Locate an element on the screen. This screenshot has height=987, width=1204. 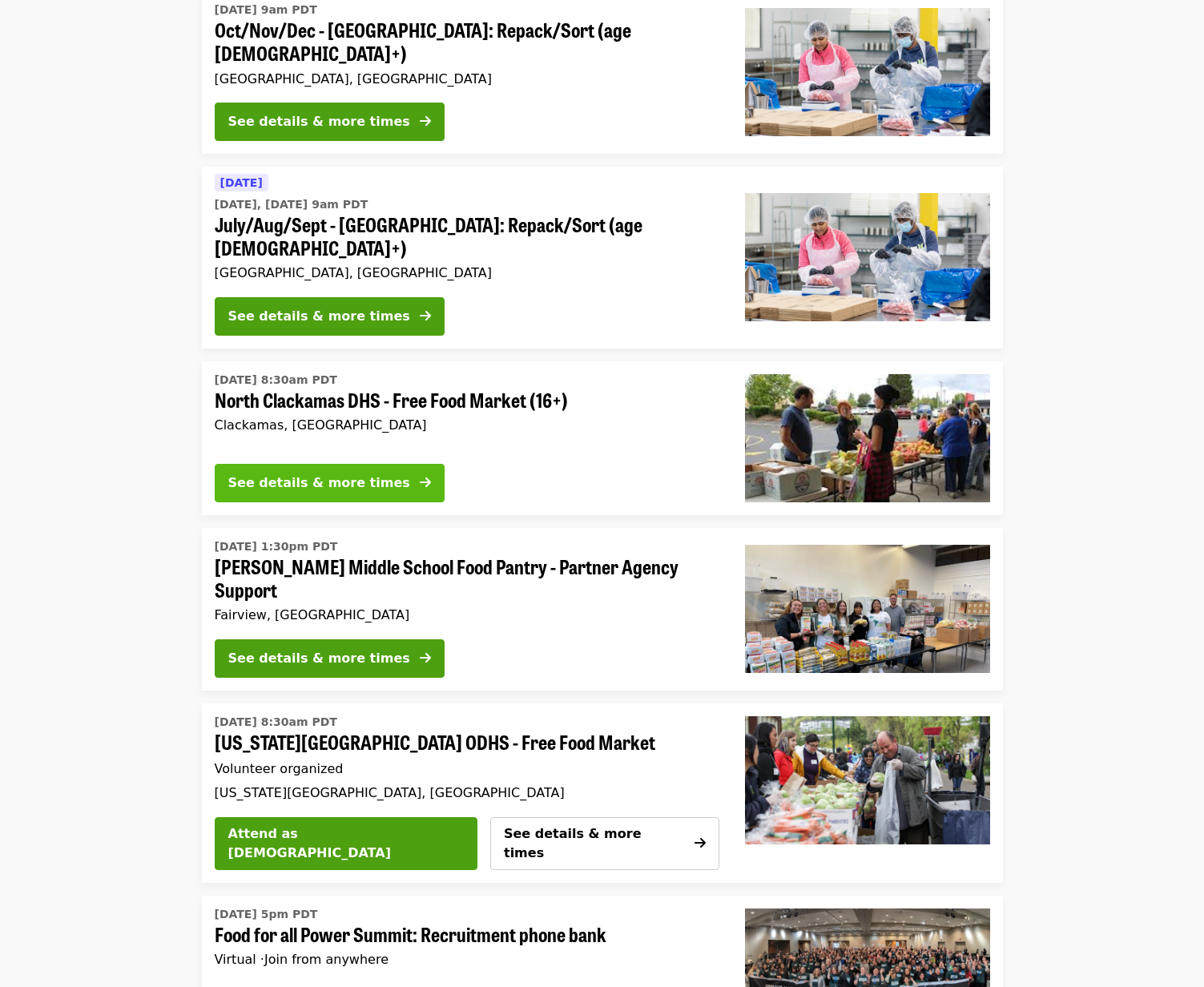
a: See details for "North Clackamas DHS - Free Food Market (16+)" is located at coordinates (602, 438).